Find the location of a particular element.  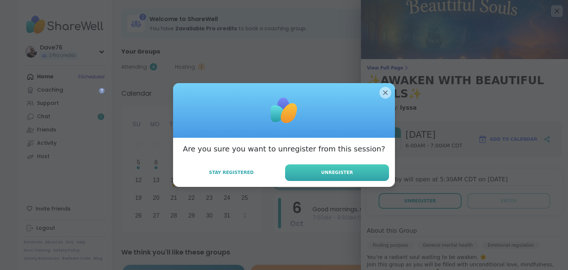

span: Unregister is located at coordinates (337, 173).